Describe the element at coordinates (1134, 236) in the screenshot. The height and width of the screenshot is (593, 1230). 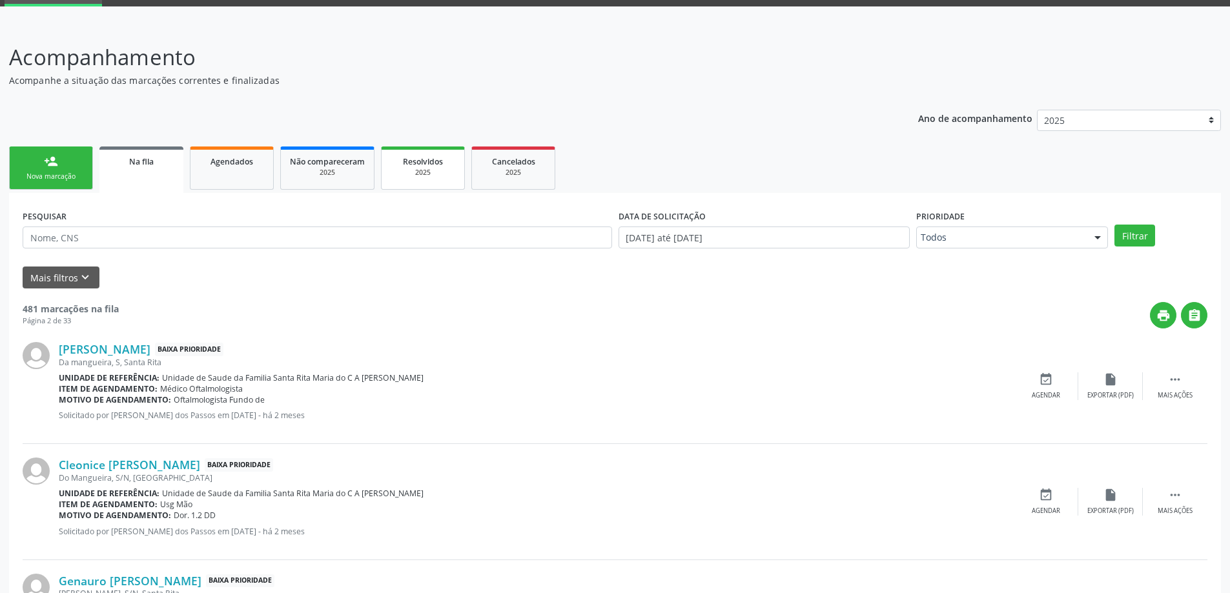
I see `button: Filtrar` at that location.